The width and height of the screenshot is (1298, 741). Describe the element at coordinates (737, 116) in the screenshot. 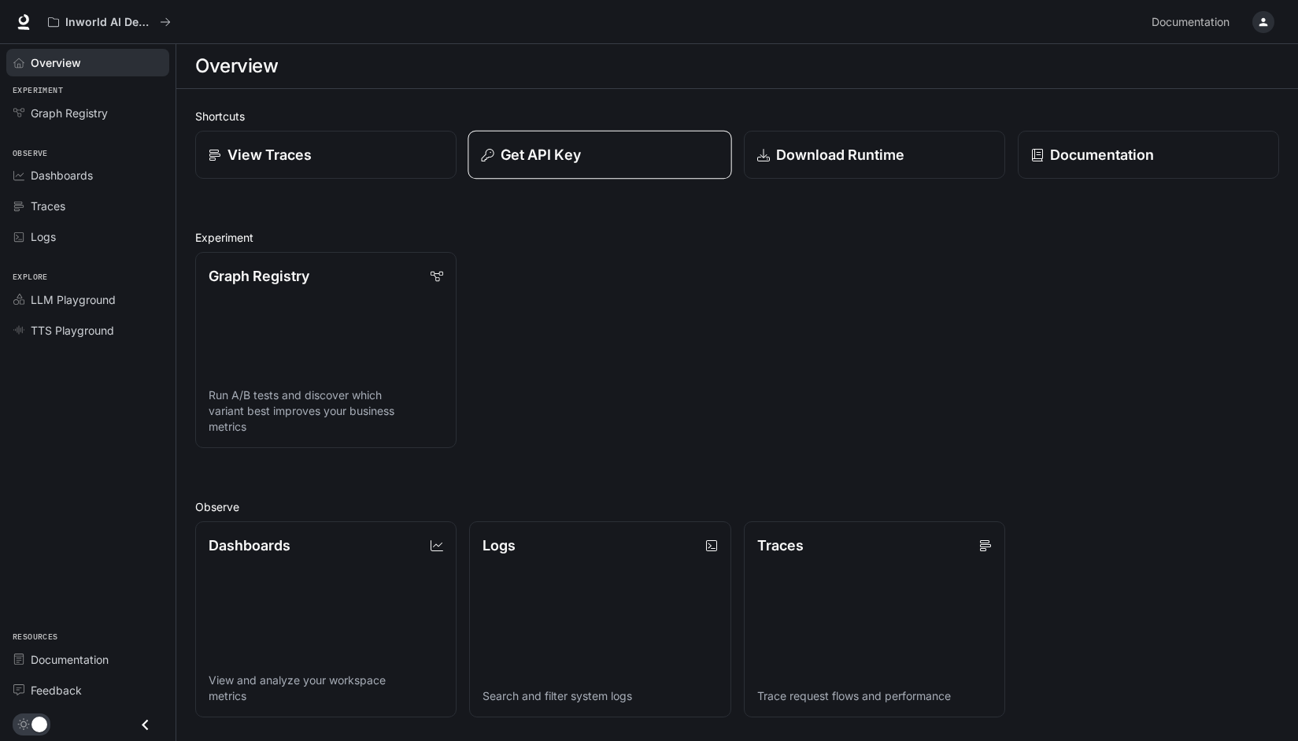

I see `h2: Shortcuts` at that location.